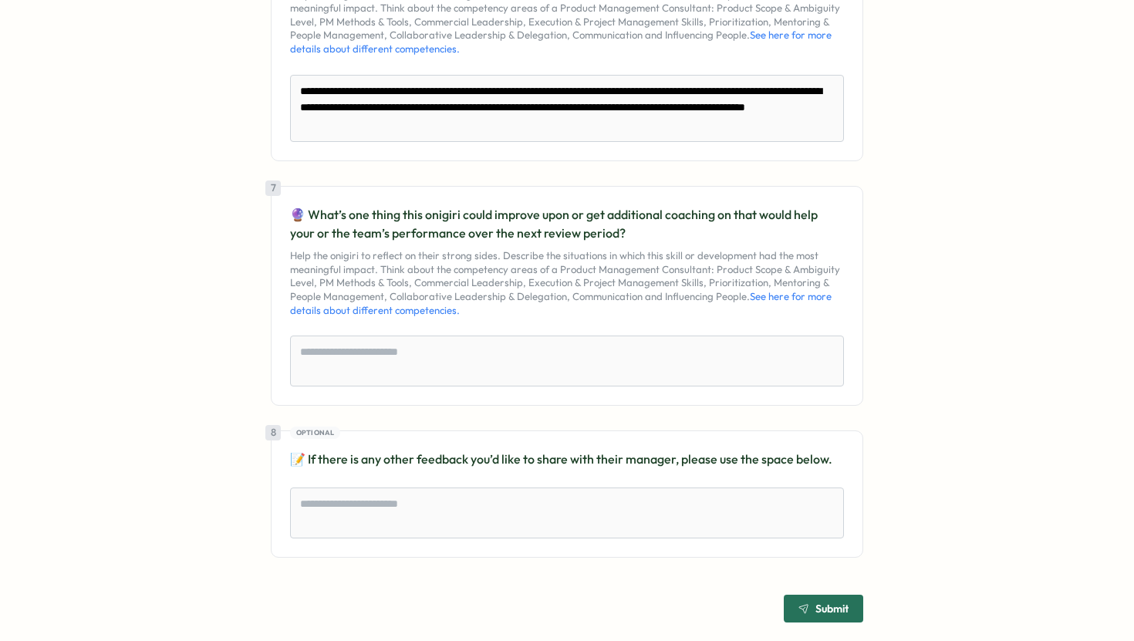 This screenshot has height=641, width=1134. I want to click on p: 🔮 What’s one thing this onigiri could improve upon or get additional coaching on that would help ..., so click(567, 224).